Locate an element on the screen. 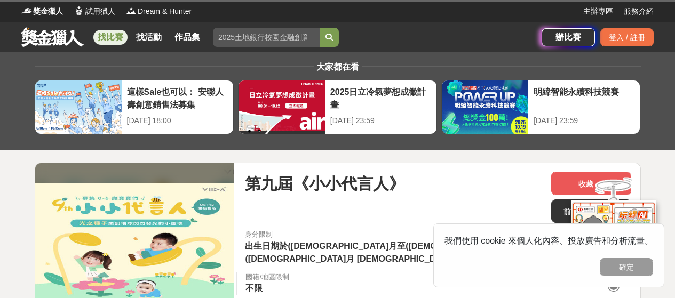  span: 大家都在看 is located at coordinates (338, 67).